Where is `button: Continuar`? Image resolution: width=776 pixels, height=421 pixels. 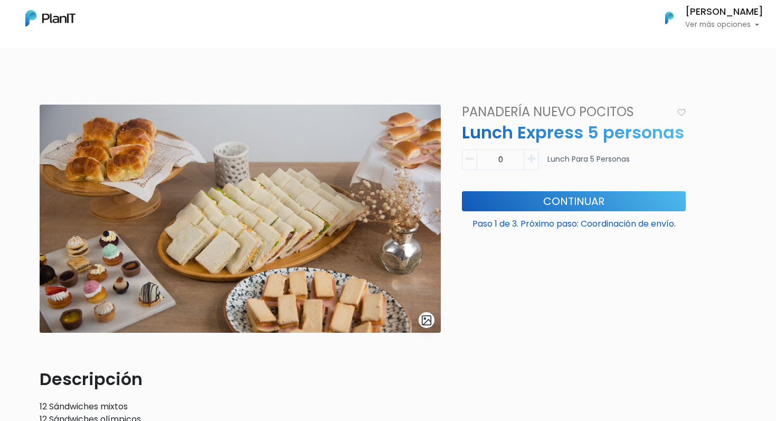 button: Continuar is located at coordinates (574, 201).